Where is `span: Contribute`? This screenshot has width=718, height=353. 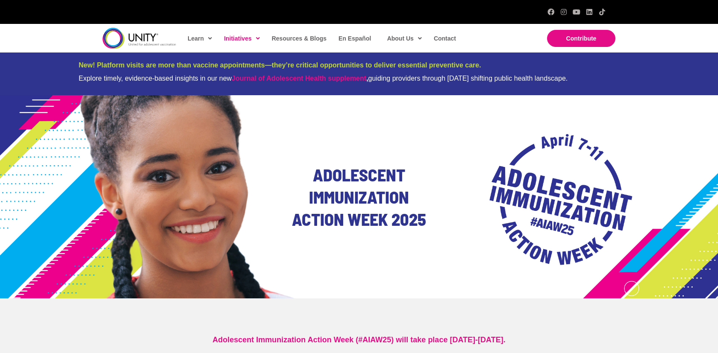
span: Contribute is located at coordinates (581, 38).